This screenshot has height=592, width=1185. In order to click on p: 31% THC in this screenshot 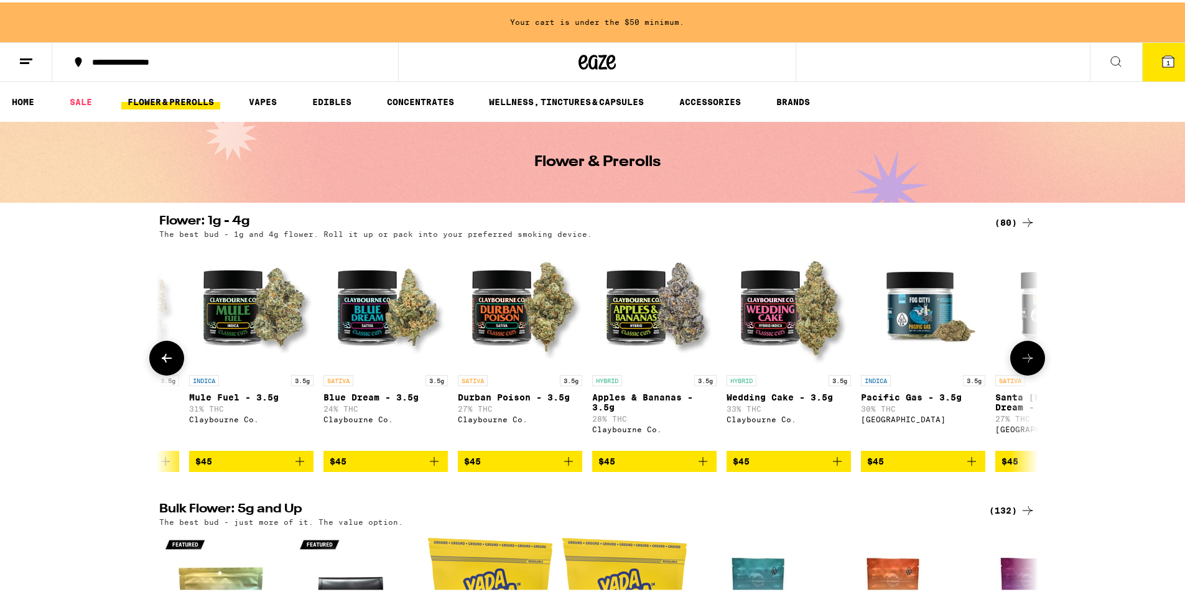, I will do `click(251, 406)`.